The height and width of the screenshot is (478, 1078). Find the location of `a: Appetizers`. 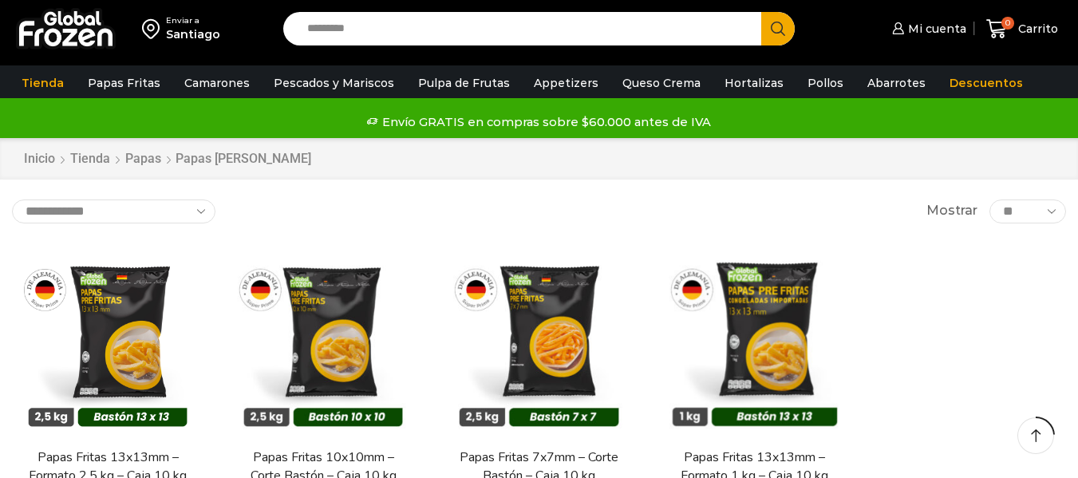

a: Appetizers is located at coordinates (566, 83).